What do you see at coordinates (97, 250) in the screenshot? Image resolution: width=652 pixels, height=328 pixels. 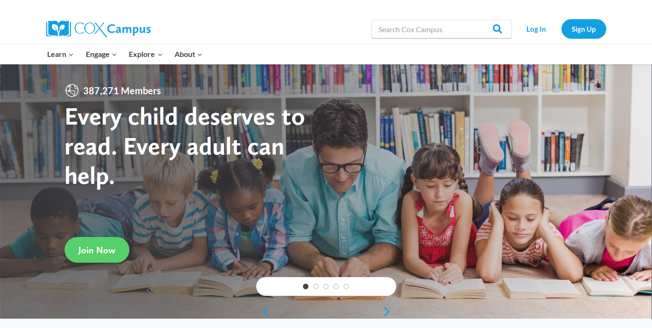 I see `a: Join Now` at bounding box center [97, 250].